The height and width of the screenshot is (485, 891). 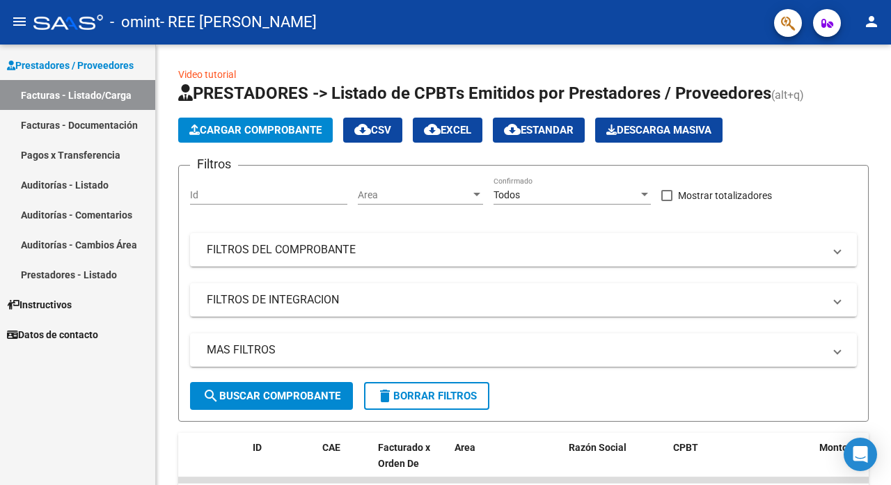 What do you see at coordinates (70, 65) in the screenshot?
I see `span: Prestadores / Proveedores` at bounding box center [70, 65].